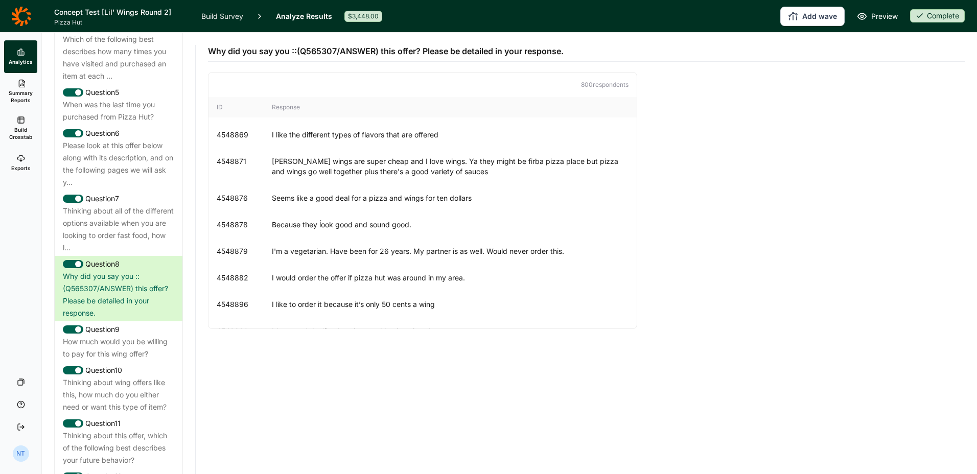 Image resolution: width=977 pixels, height=474 pixels. What do you see at coordinates (119, 330) in the screenshot?
I see `div: Question 9` at bounding box center [119, 330].